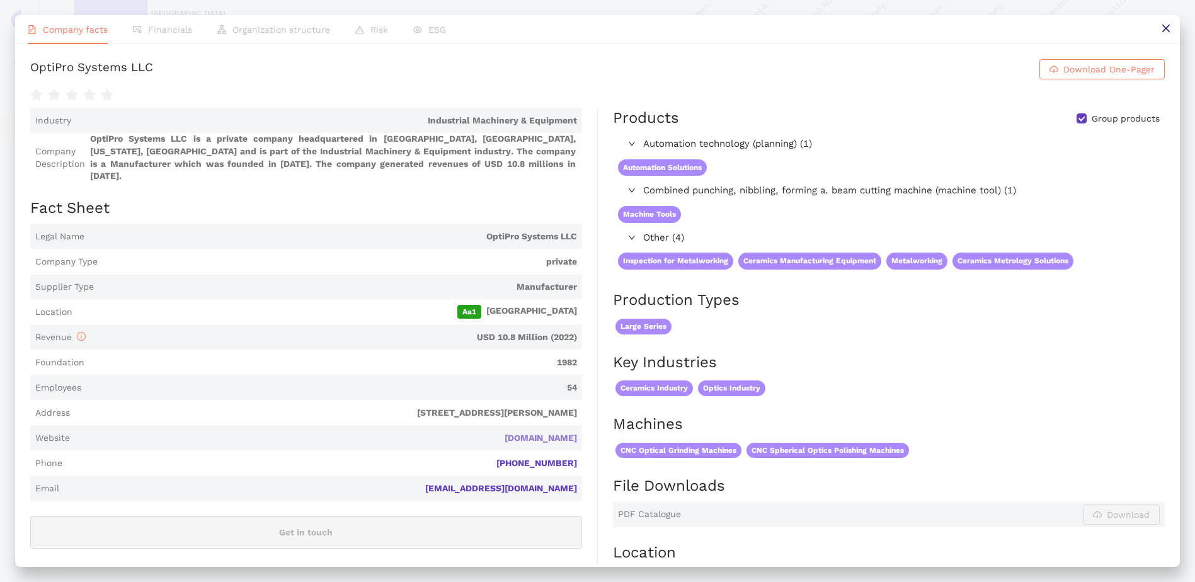 The height and width of the screenshot is (582, 1195). I want to click on span: Organization structure, so click(281, 30).